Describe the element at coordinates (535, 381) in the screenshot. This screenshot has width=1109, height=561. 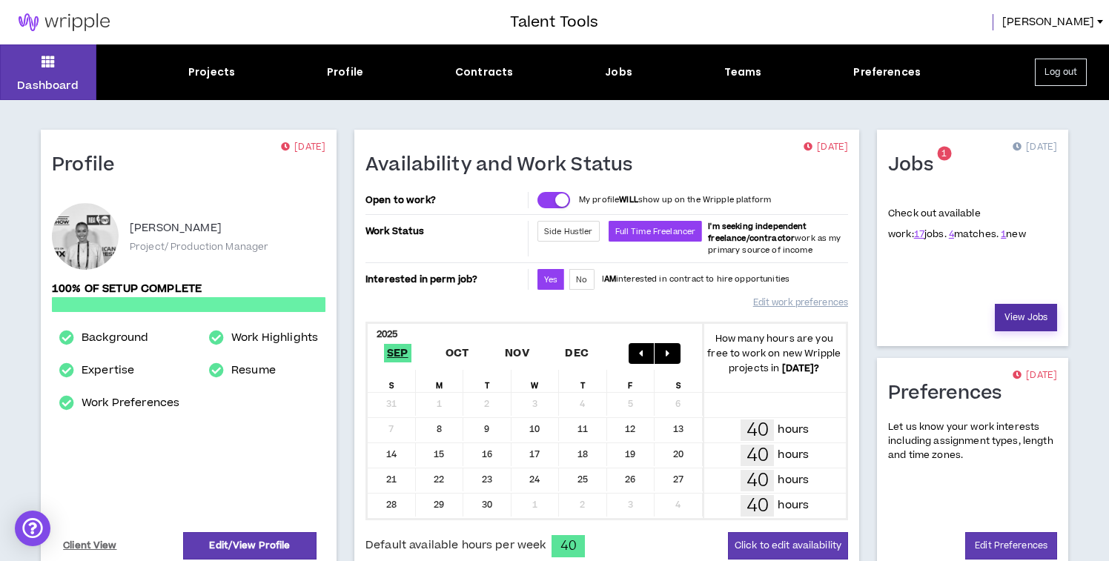
I see `div: W` at that location.